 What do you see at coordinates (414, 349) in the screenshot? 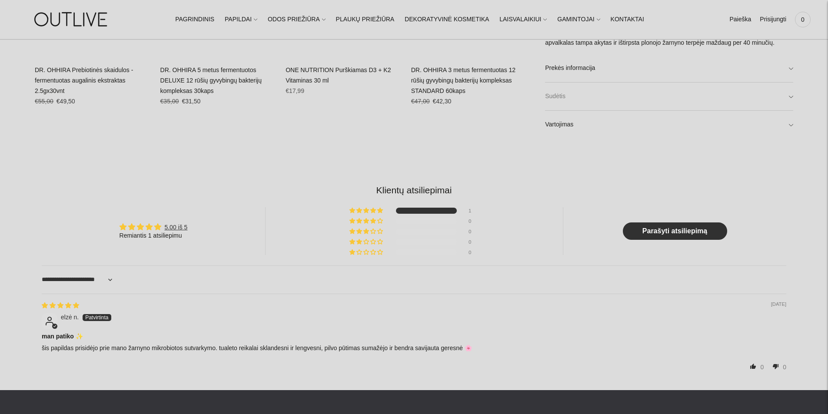
I see `p: šis papildas prisidėjo prie mano žarnyno mikrobiotos sutvarkymo. tualeto reikalai sklandesni ir l...` at bounding box center [414, 349].